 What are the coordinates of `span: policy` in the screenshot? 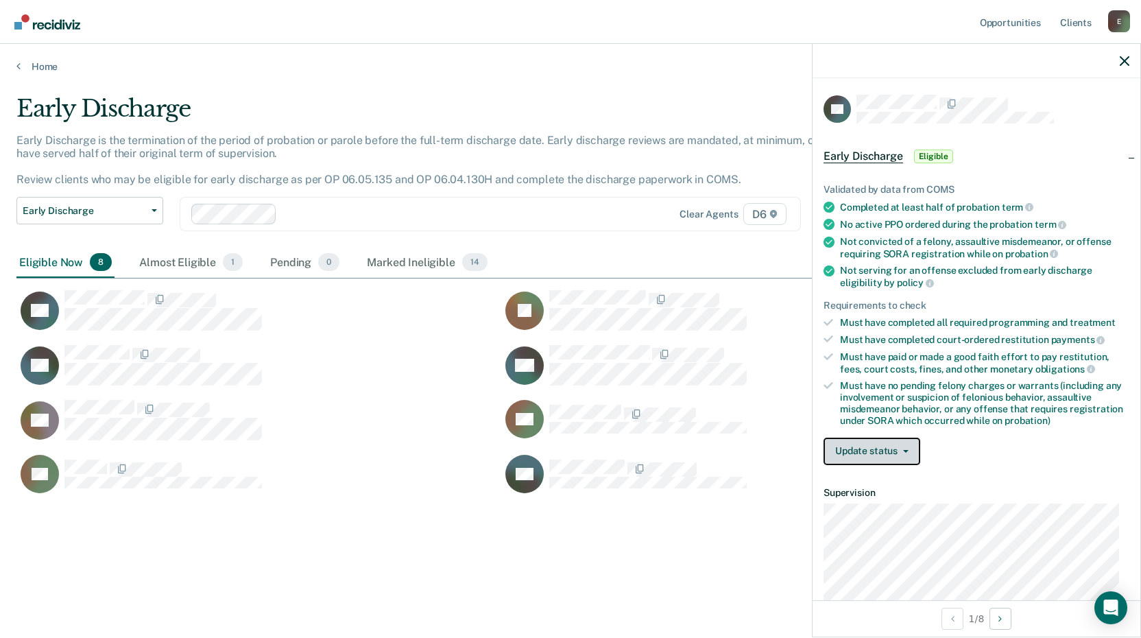 It's located at (915, 282).